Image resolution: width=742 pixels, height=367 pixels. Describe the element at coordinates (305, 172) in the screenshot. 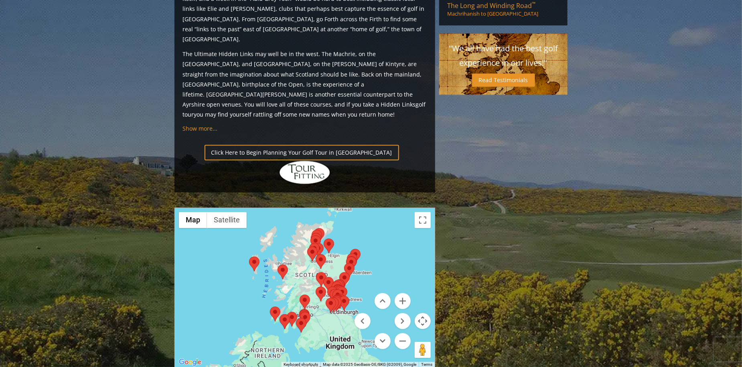

I see `img: Hidden Links` at that location.